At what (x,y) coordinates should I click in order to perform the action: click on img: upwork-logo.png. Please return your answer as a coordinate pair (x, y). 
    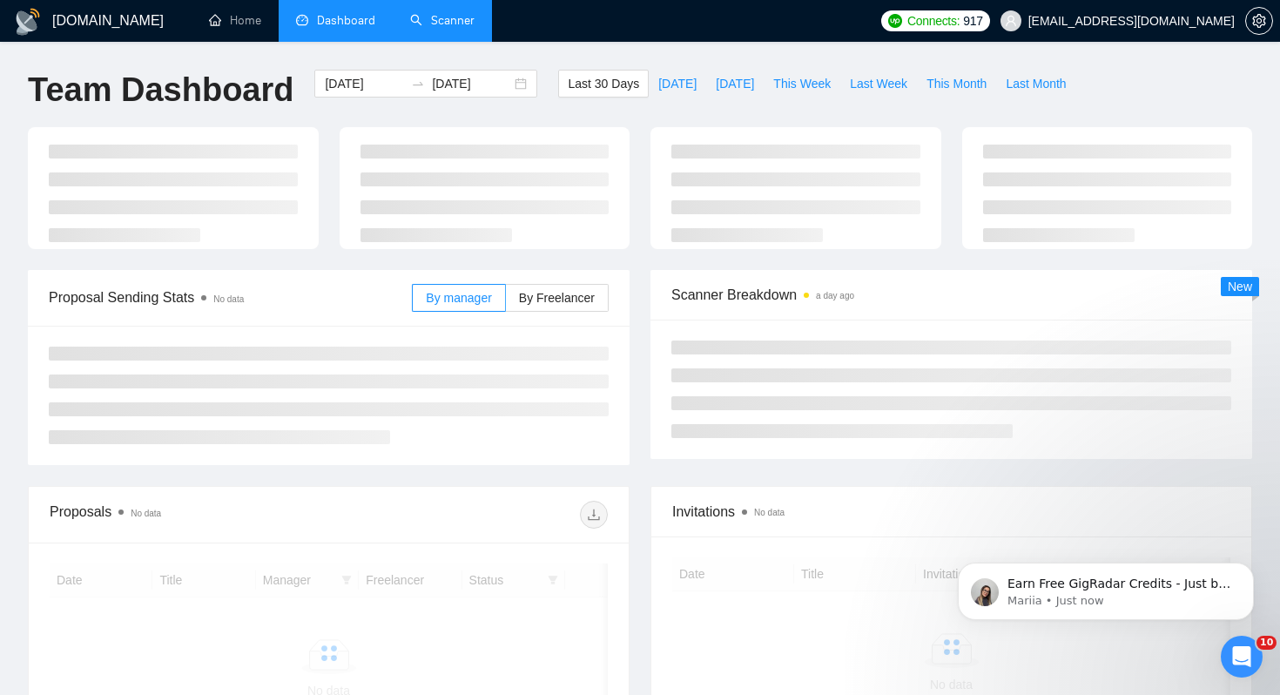
    Looking at the image, I should click on (895, 21).